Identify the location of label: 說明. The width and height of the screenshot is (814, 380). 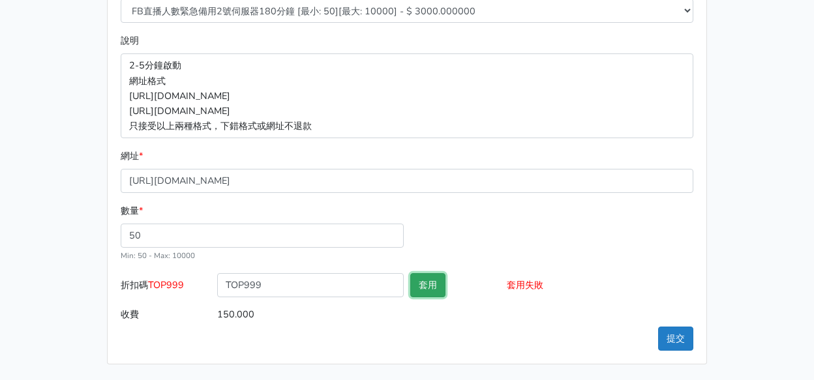
(130, 40).